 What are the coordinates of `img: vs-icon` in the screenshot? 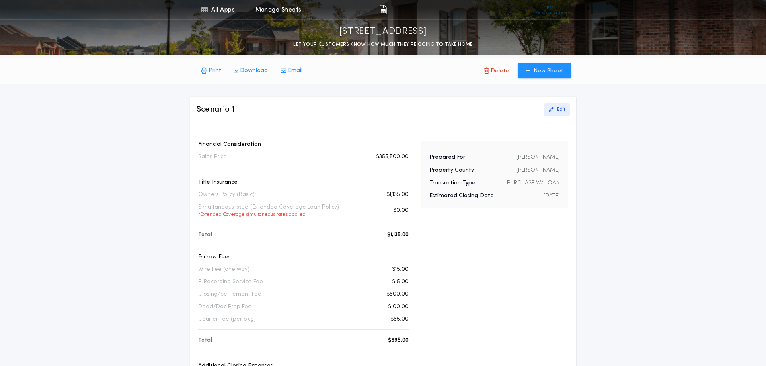 It's located at (548, 10).